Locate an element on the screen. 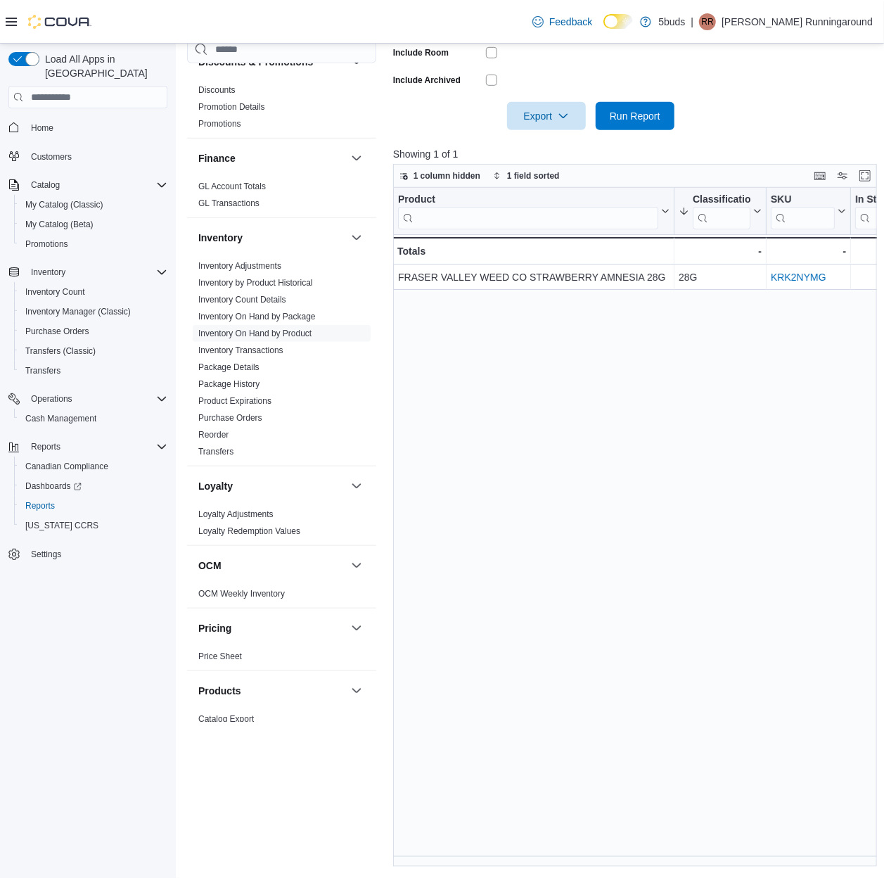 The height and width of the screenshot is (878, 884). a: Inventory On Hand by Package is located at coordinates (257, 316).